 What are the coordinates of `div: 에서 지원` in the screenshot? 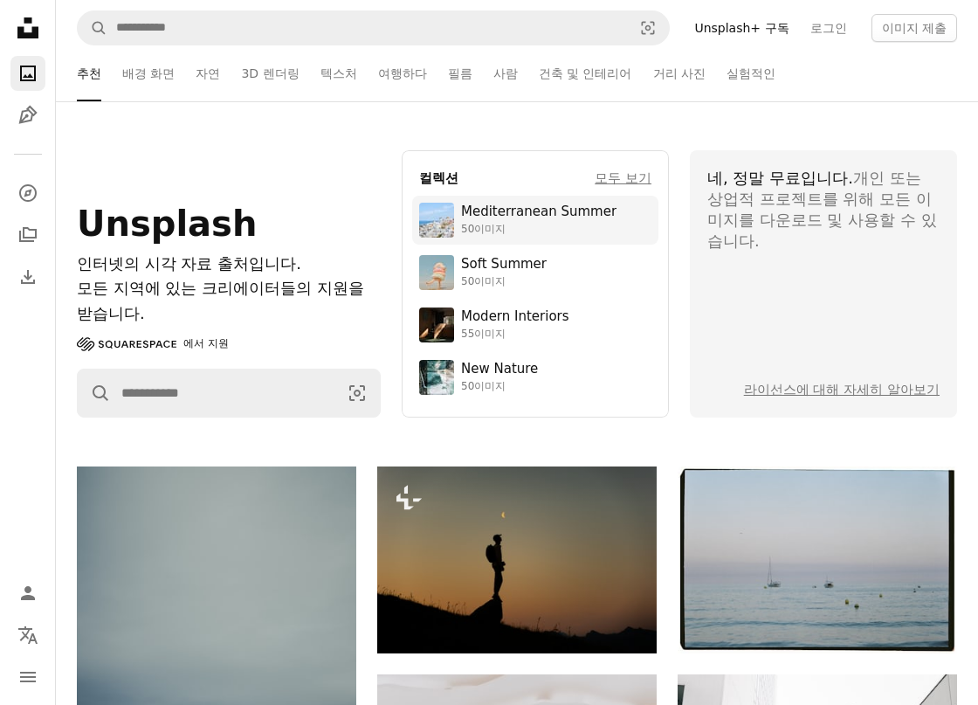 It's located at (153, 344).